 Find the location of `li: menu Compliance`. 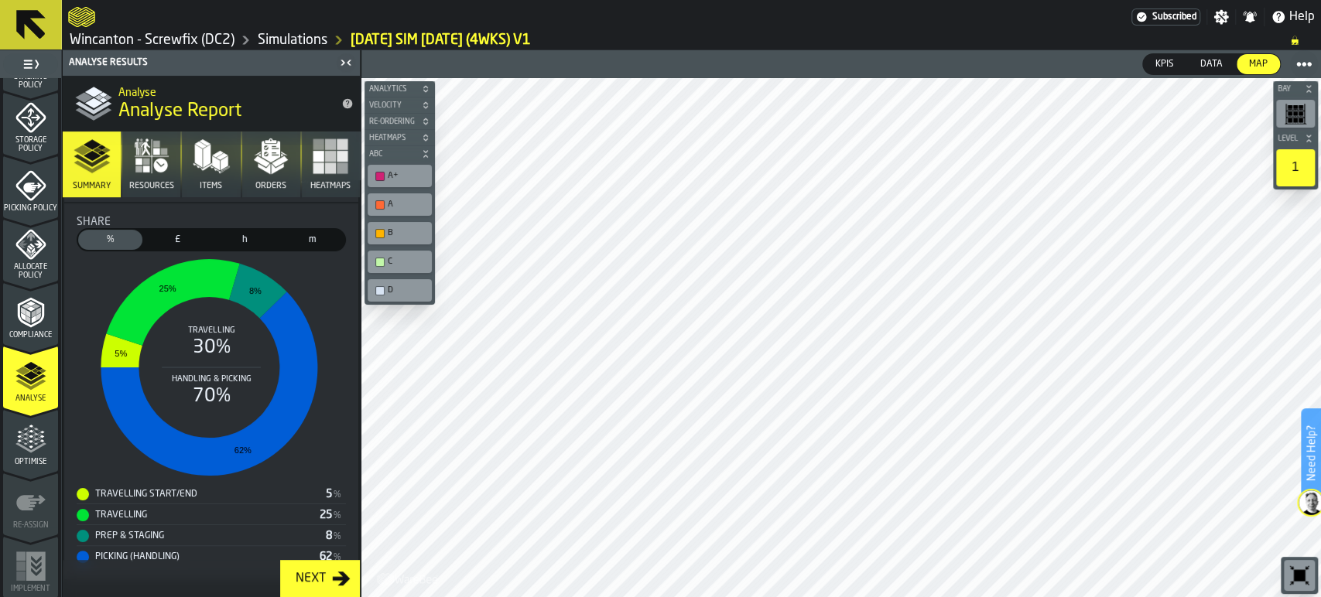

li: menu Compliance is located at coordinates (30, 313).